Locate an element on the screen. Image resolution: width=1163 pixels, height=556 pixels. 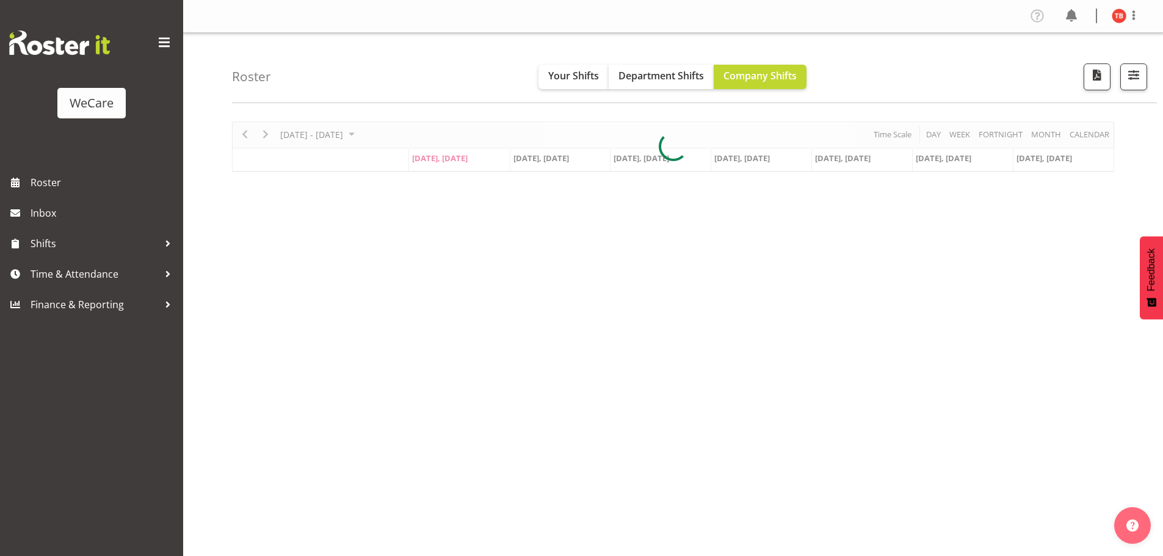
button: Filter Shifts is located at coordinates (1134, 77).